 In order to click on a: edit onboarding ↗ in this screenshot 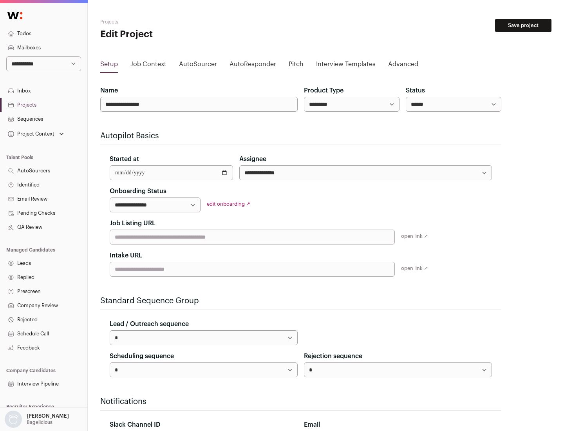, I will do `click(228, 204)`.